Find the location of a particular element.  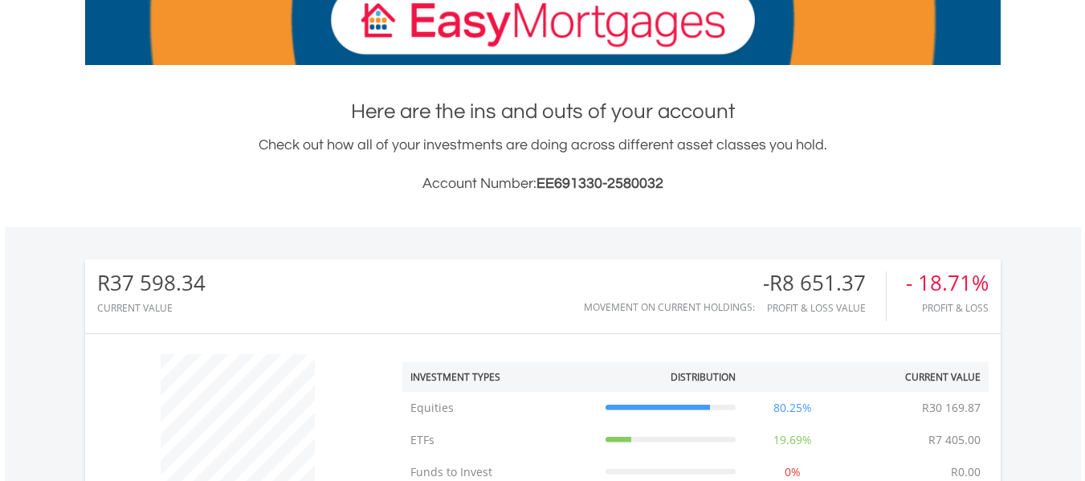

td: 19.69% is located at coordinates (793, 440).